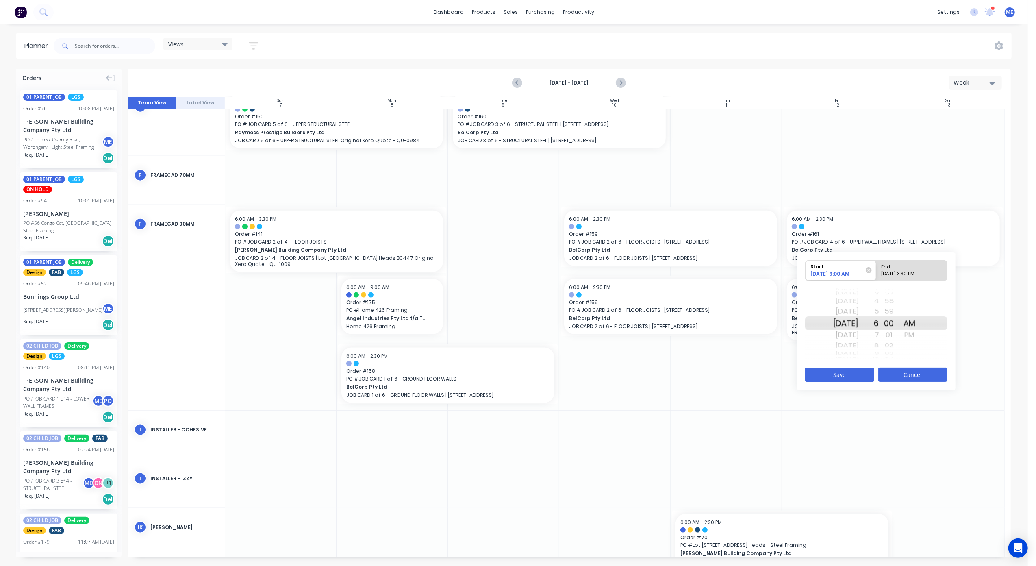  I want to click on img: Factory, so click(21, 12).